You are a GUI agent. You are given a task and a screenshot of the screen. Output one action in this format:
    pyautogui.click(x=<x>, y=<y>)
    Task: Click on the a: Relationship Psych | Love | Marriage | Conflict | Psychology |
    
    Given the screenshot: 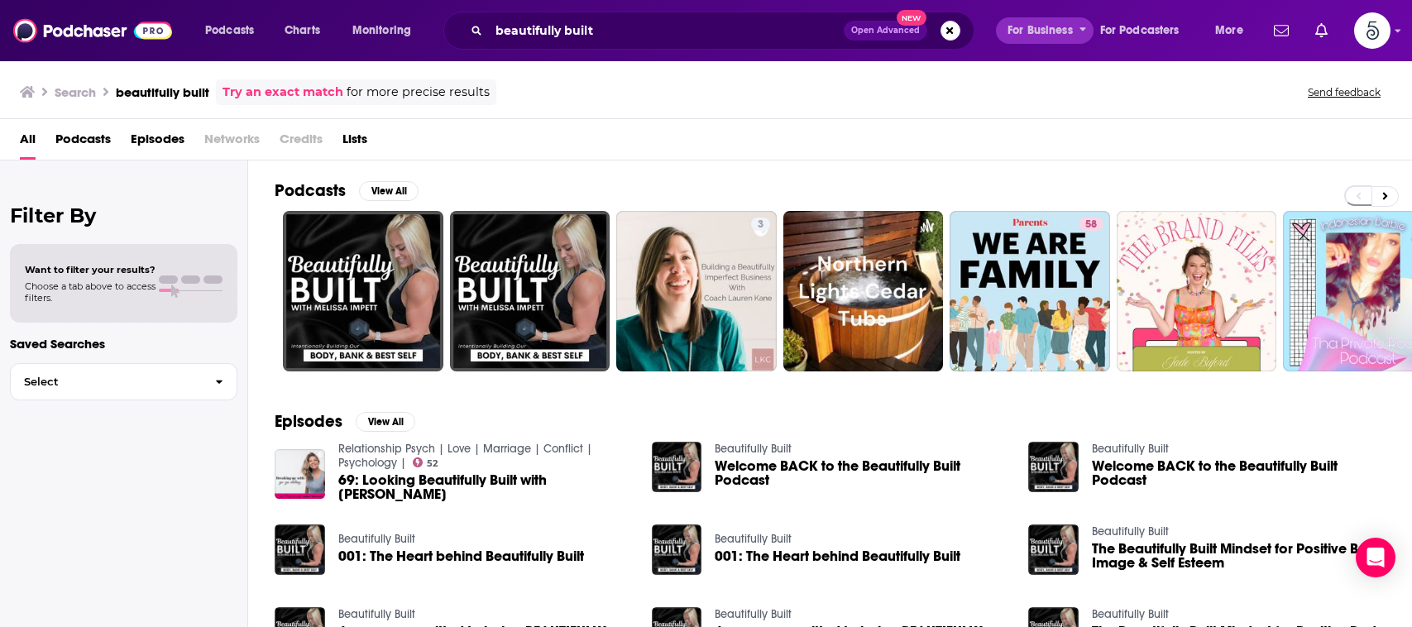 What is the action you would take?
    pyautogui.click(x=465, y=456)
    